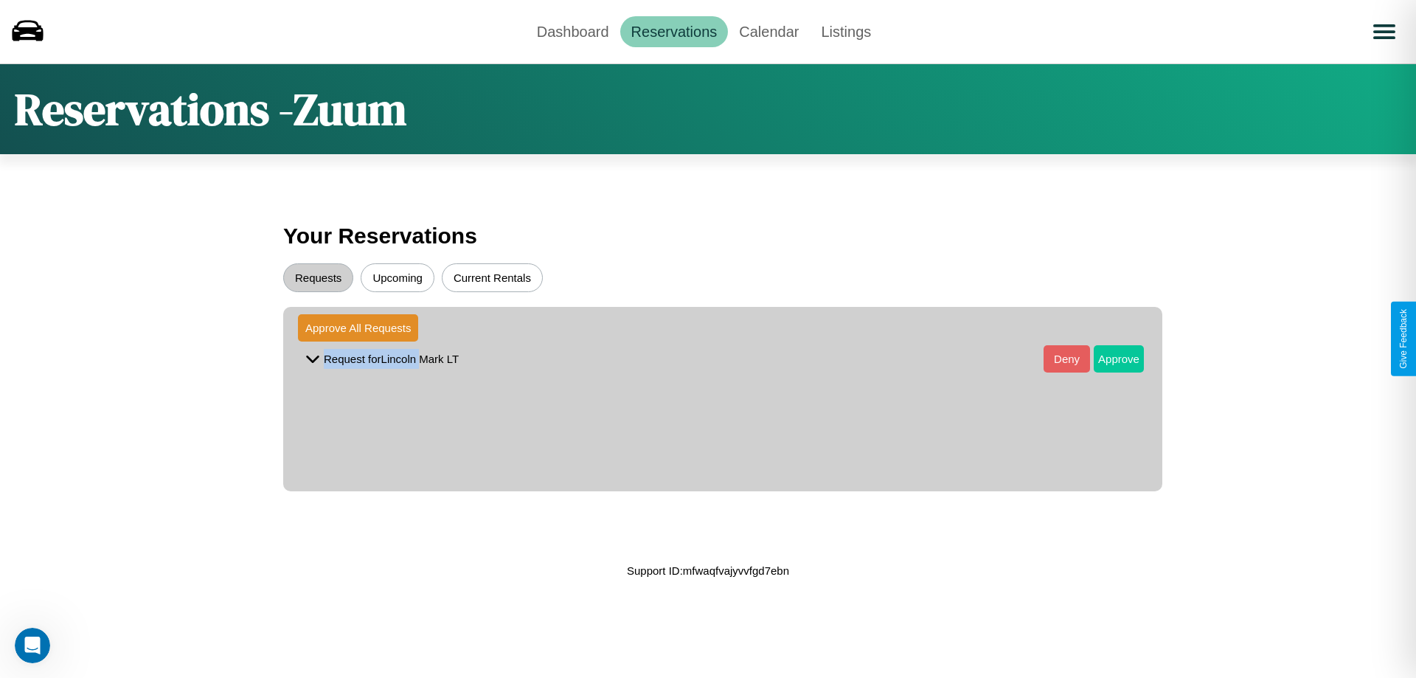 The height and width of the screenshot is (678, 1416). Describe the element at coordinates (846, 32) in the screenshot. I see `a: Listings` at that location.